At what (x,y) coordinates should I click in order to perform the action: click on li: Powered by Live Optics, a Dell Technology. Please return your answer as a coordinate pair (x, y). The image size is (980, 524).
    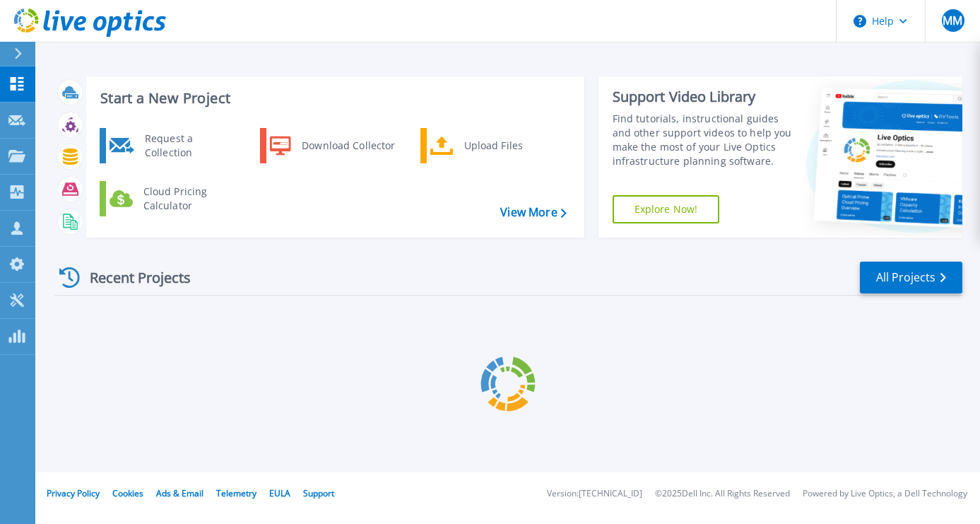
    Looking at the image, I should click on (885, 493).